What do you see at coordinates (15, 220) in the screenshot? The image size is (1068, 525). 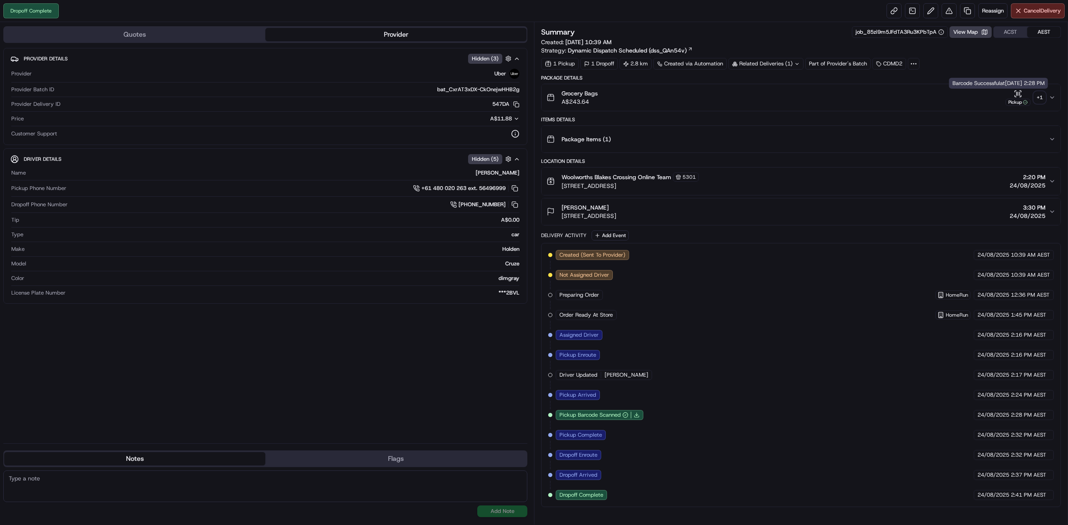 I see `span: Tip` at bounding box center [15, 220].